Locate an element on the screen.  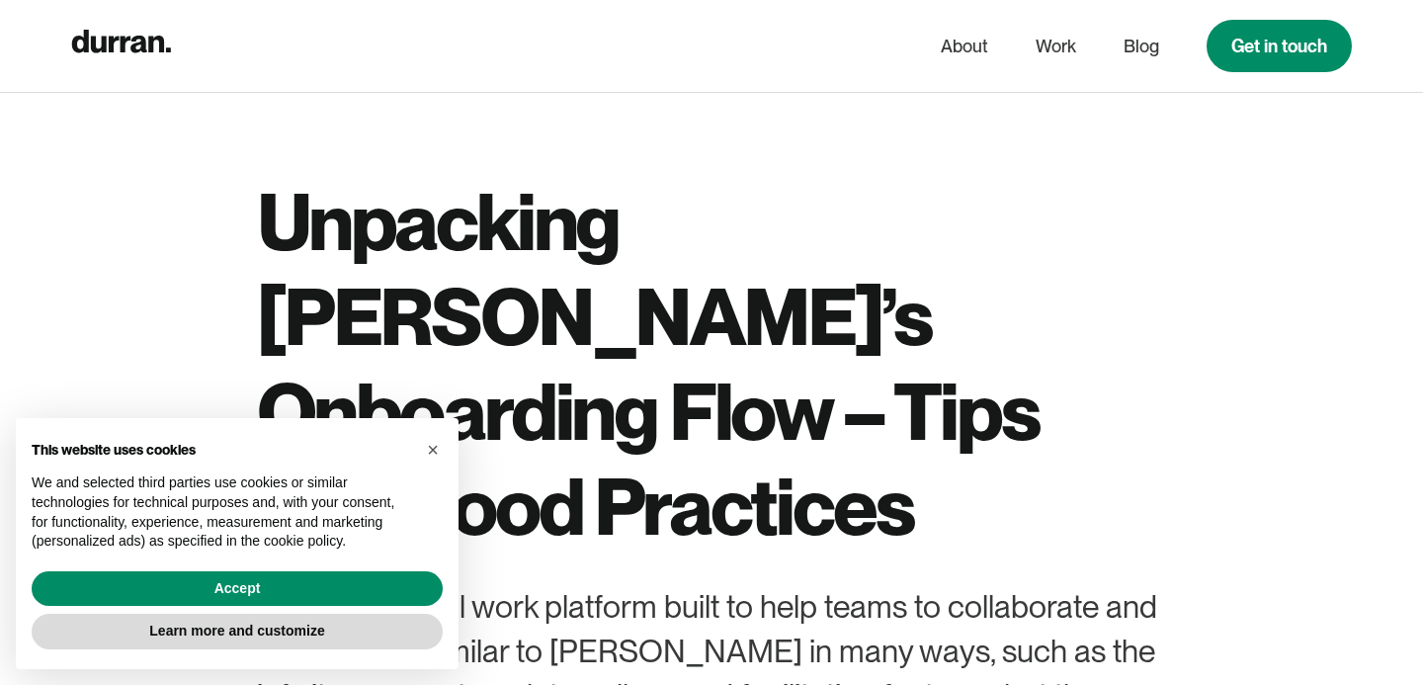
a: home is located at coordinates (121, 45).